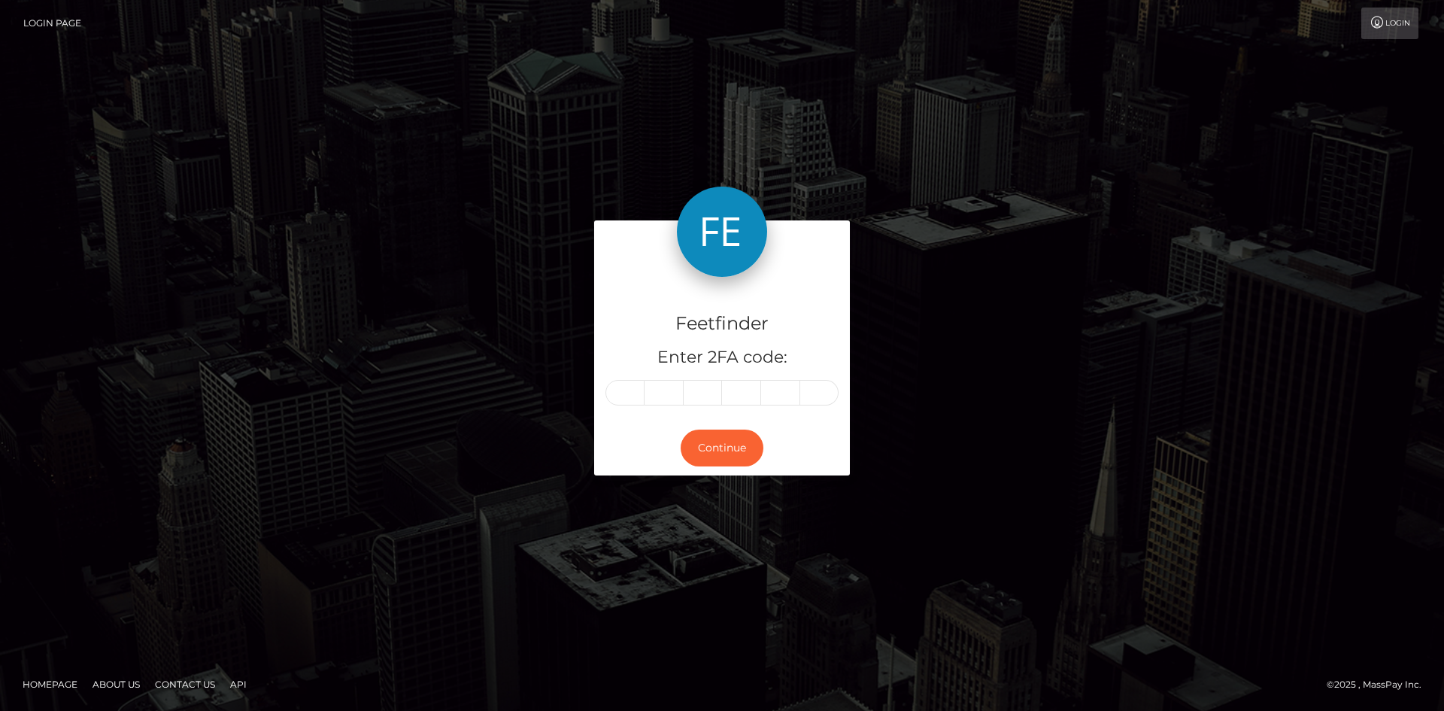 This screenshot has width=1444, height=711. Describe the element at coordinates (1389, 23) in the screenshot. I see `a: Login` at that location.